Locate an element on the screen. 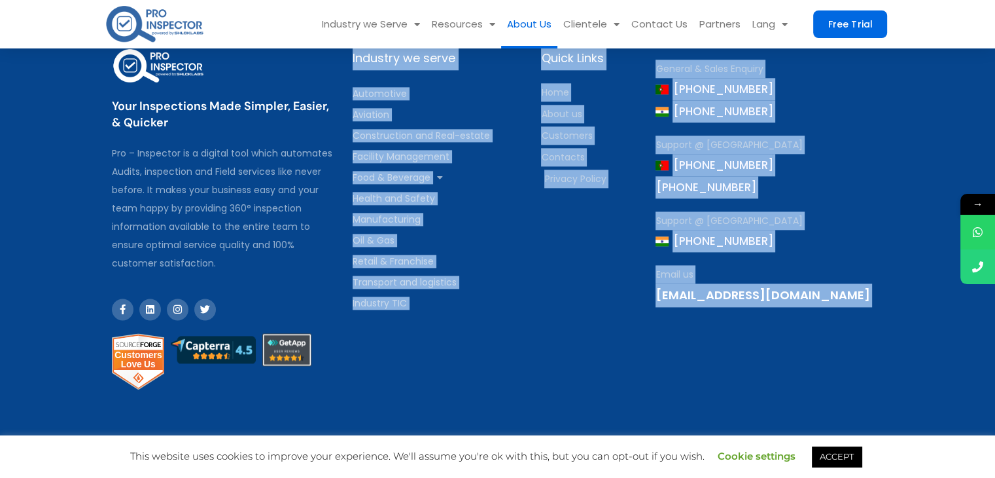  a: Transport and logistics is located at coordinates (440, 282).